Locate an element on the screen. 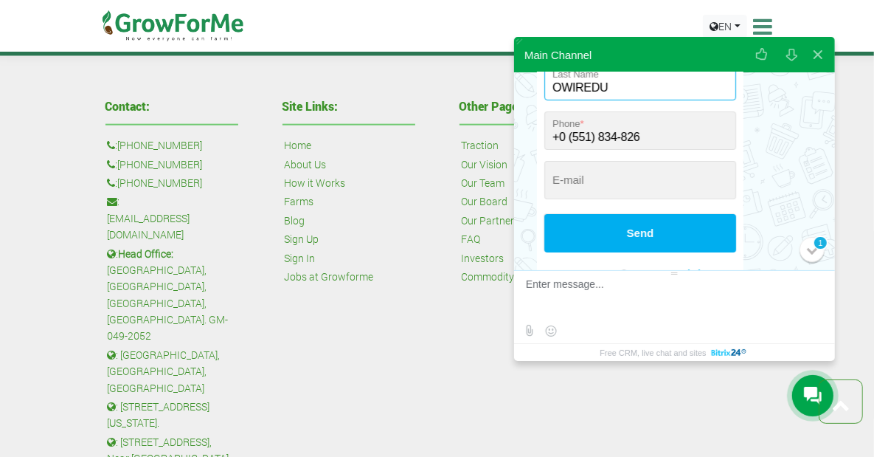 This screenshot has width=874, height=457. a: Investors is located at coordinates (483, 258).